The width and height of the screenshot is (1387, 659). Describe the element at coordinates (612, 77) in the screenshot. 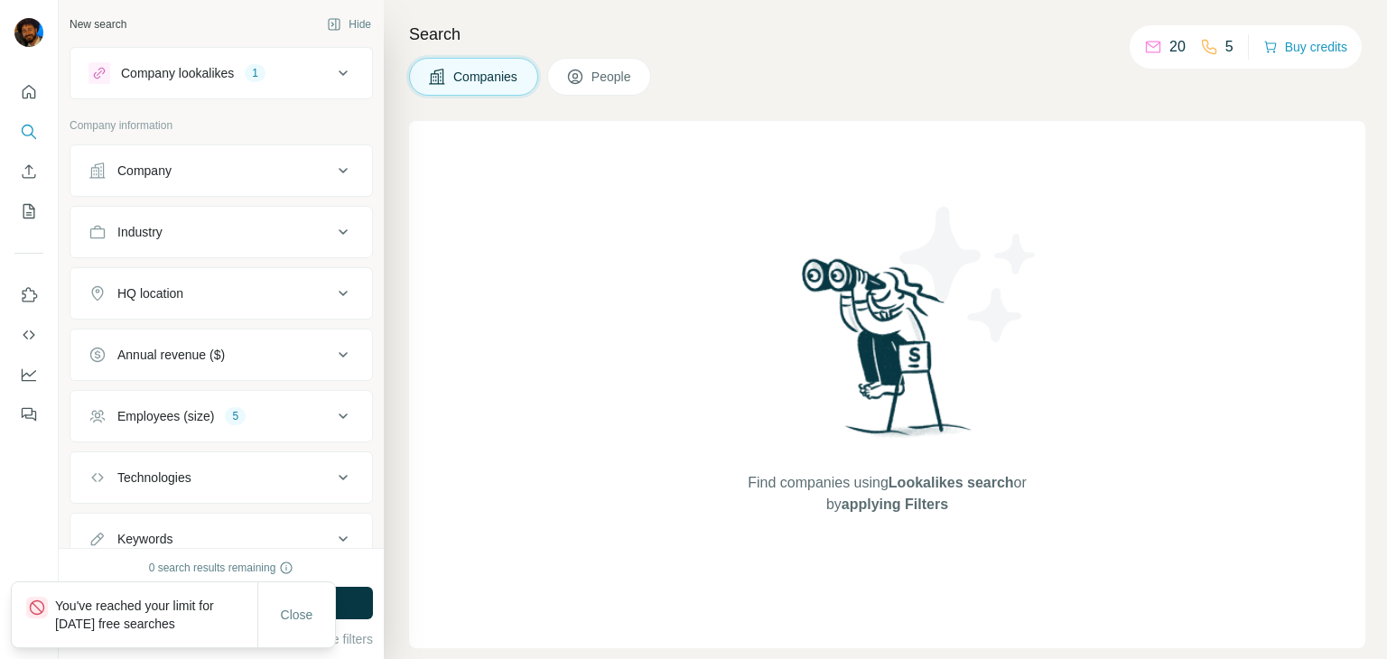

I see `span: People` at that location.